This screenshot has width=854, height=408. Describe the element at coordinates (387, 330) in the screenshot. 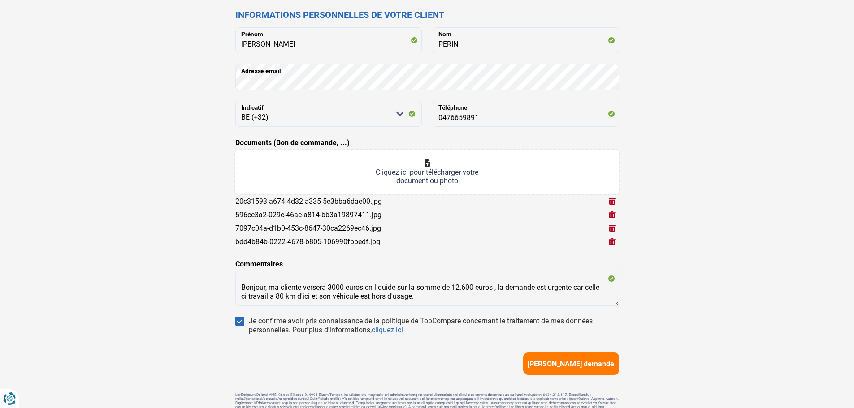

I see `a: cliquez ici` at that location.